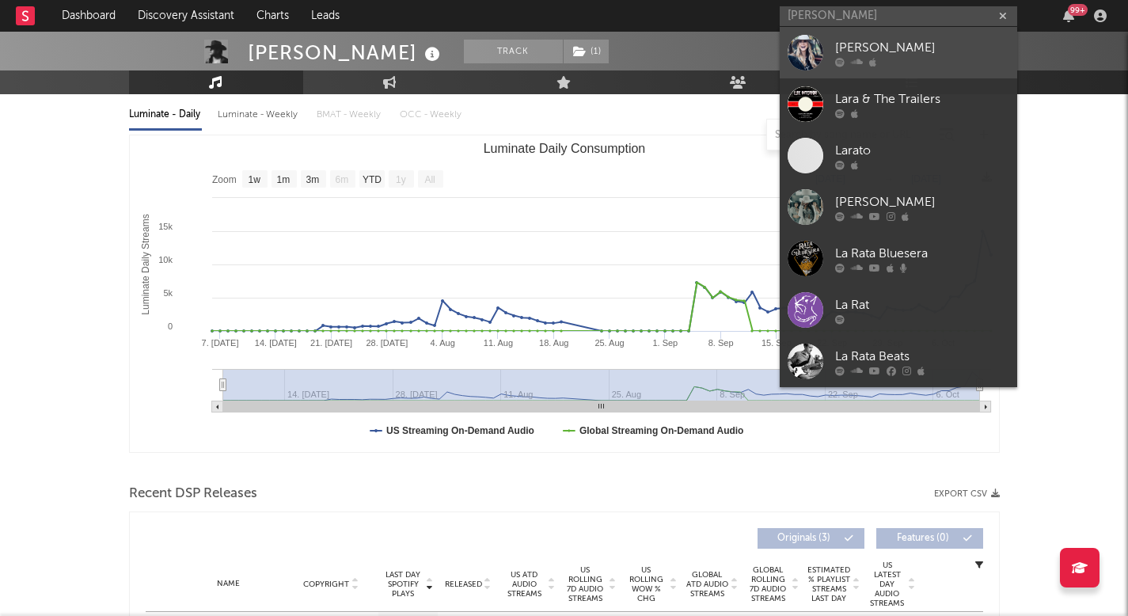 Image resolution: width=1128 pixels, height=616 pixels. I want to click on span: Features ( 0 ), so click(923, 538).